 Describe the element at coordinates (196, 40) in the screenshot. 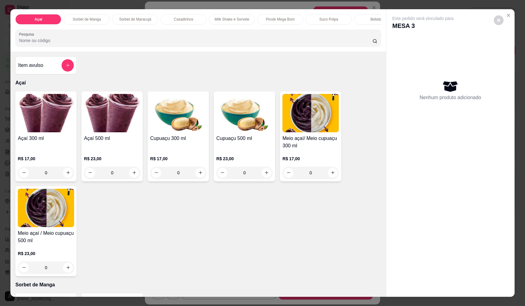

I see `input: Pesquisa` at that location.